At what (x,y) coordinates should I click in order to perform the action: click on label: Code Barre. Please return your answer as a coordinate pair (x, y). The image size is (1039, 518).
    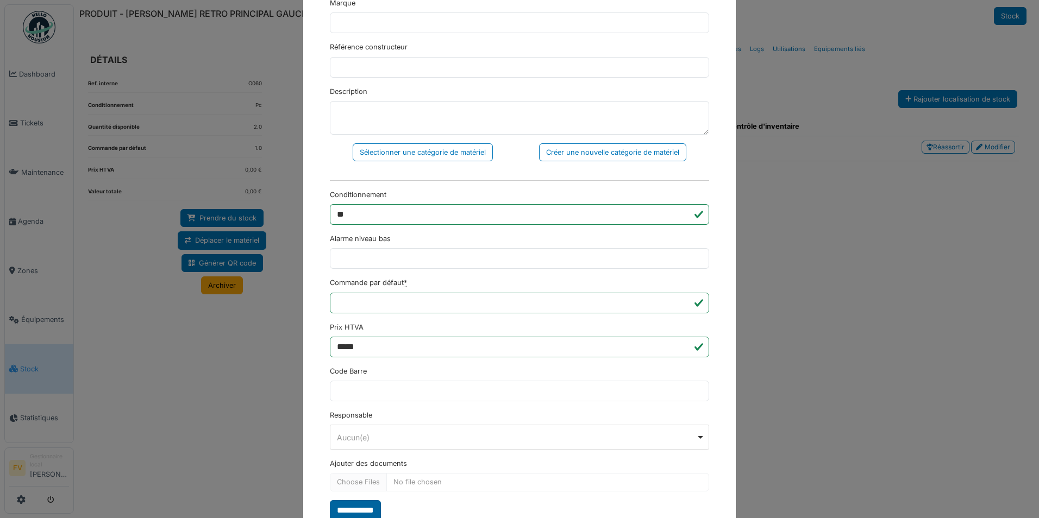
    Looking at the image, I should click on (348, 371).